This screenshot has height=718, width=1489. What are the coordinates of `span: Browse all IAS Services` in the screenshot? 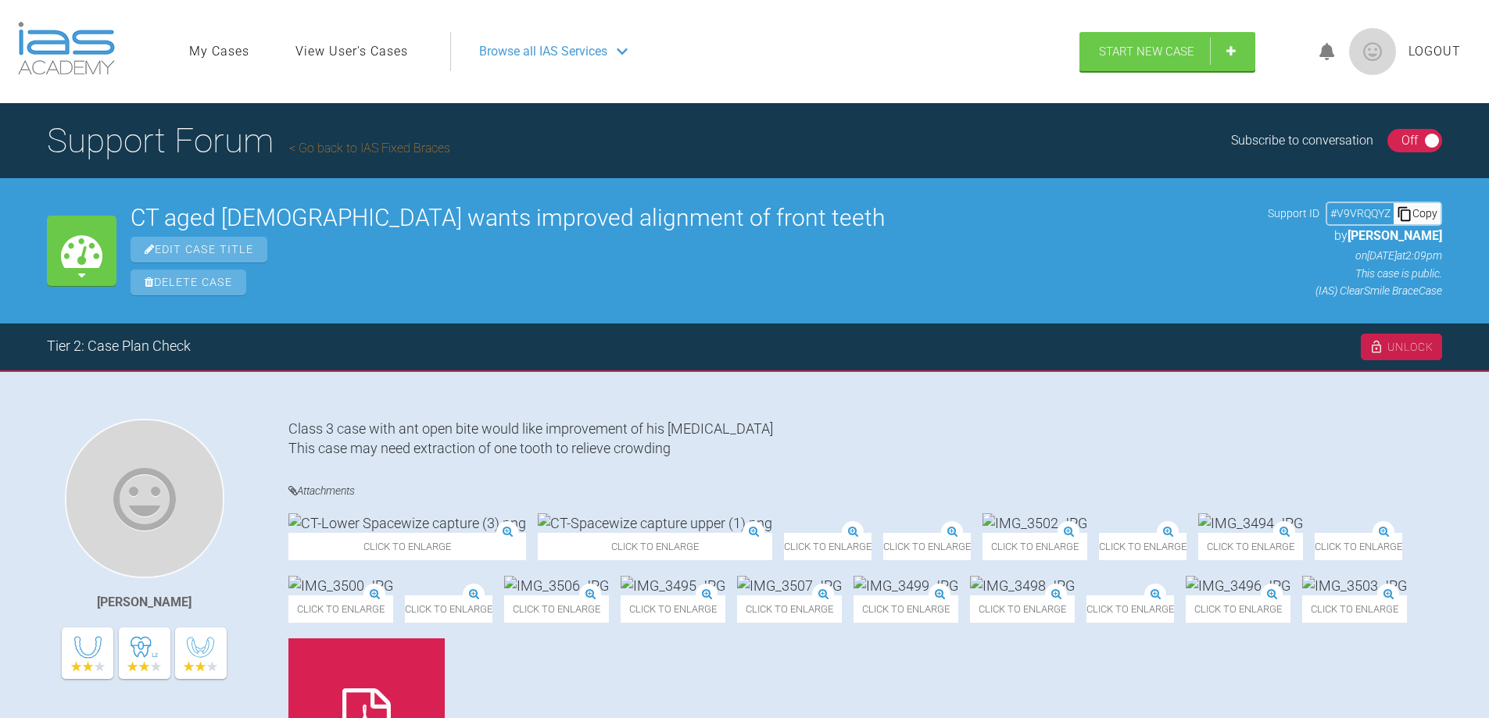 It's located at (543, 52).